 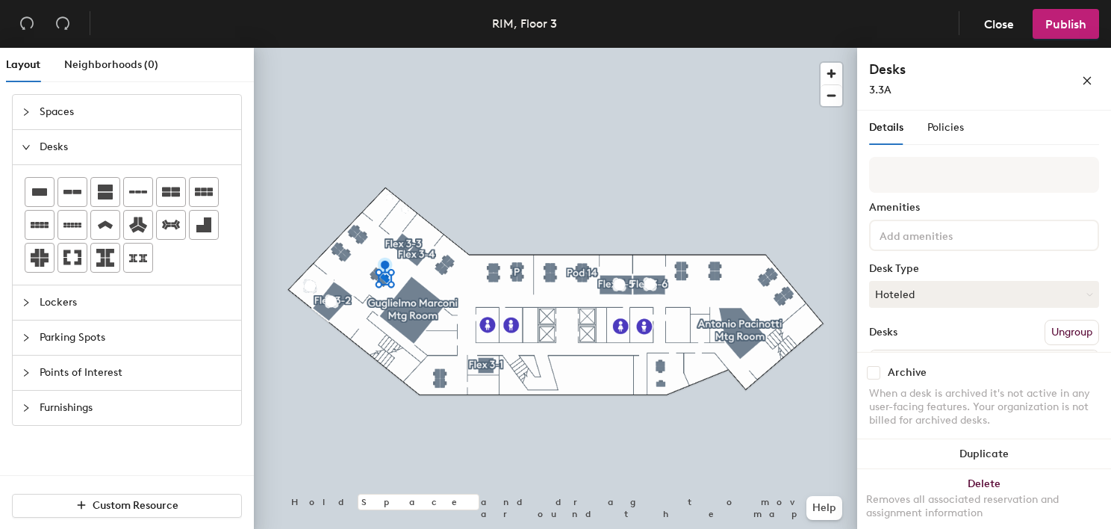 What do you see at coordinates (999, 24) in the screenshot?
I see `span: Close` at bounding box center [999, 24].